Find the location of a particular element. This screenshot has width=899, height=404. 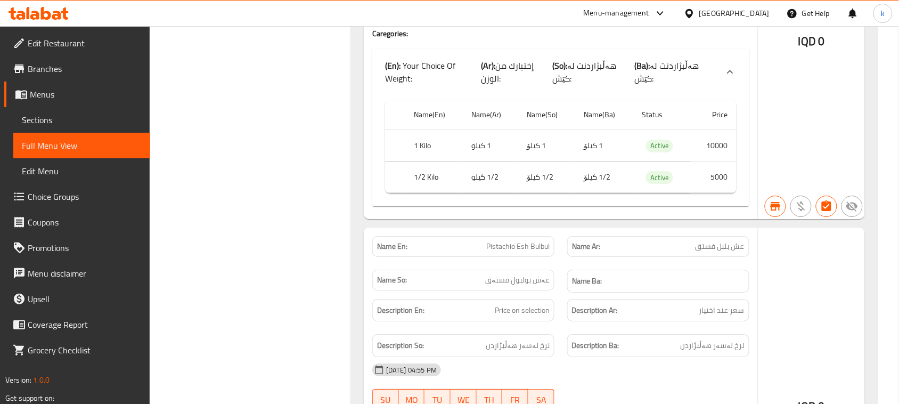

span: إختيارك من الوزن: is located at coordinates (507, 72).